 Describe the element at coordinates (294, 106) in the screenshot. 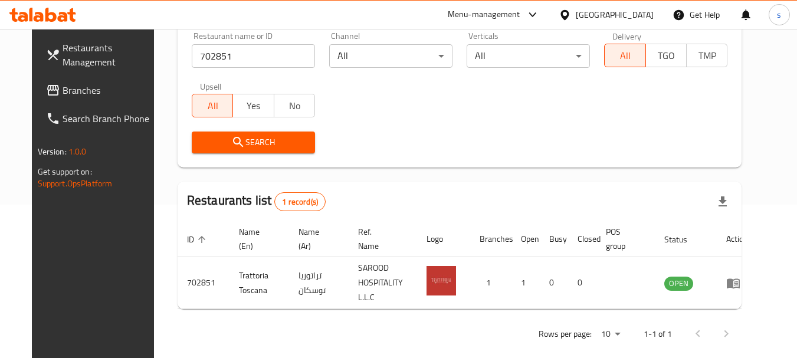

I see `button: No` at that location.